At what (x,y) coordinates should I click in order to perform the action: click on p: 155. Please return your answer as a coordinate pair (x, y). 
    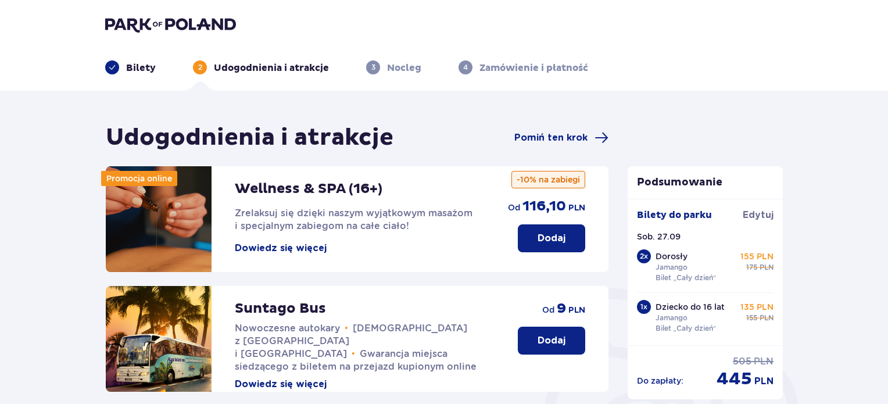
    Looking at the image, I should click on (751, 318).